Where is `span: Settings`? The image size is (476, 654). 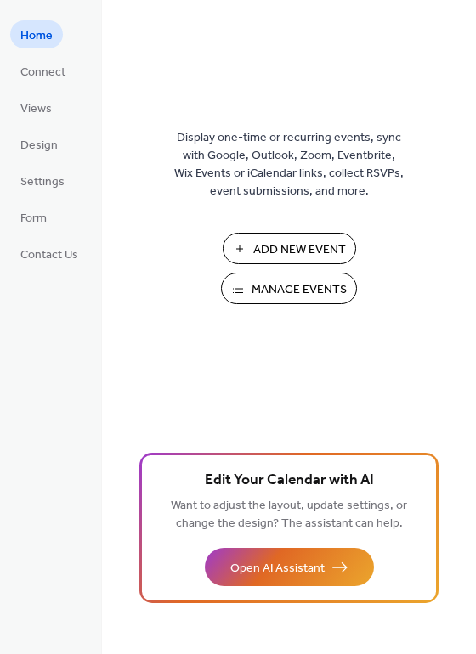
span: Settings is located at coordinates (42, 182).